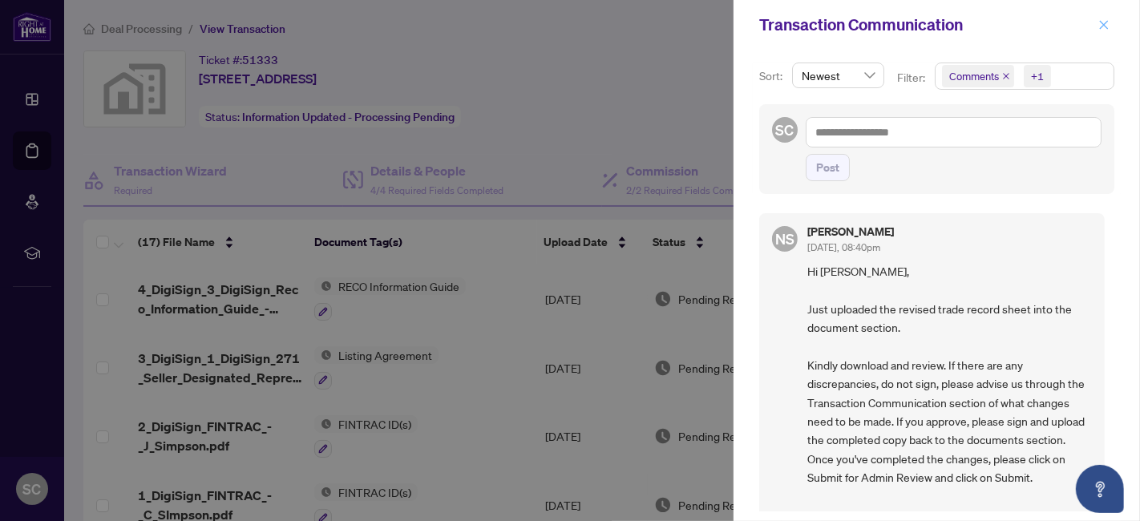 Image resolution: width=1140 pixels, height=521 pixels. Describe the element at coordinates (785, 239) in the screenshot. I see `span: NS` at that location.